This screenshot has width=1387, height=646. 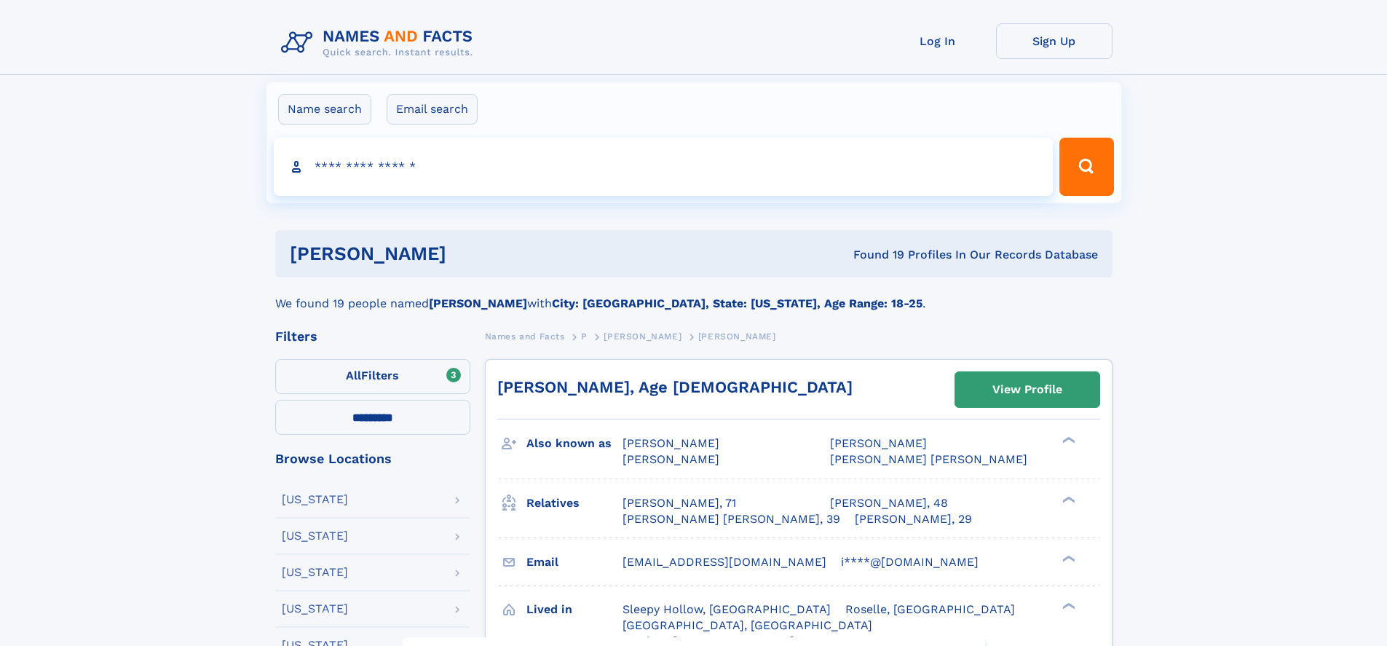 What do you see at coordinates (373, 459) in the screenshot?
I see `div: Browse Locations` at bounding box center [373, 459].